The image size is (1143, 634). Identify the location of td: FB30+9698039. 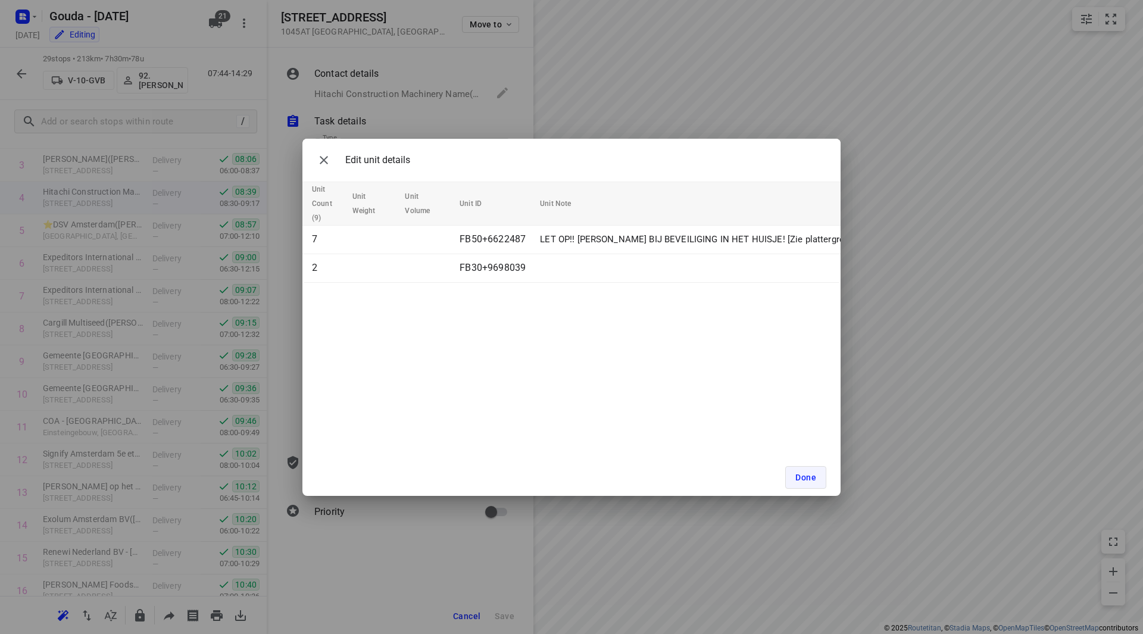
(495, 268).